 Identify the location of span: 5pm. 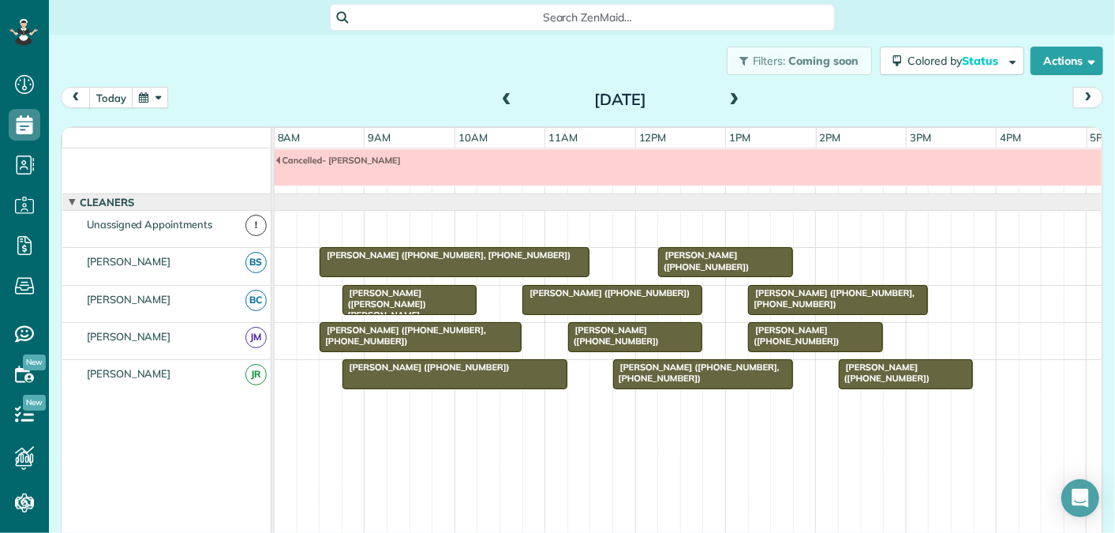
(1101, 137).